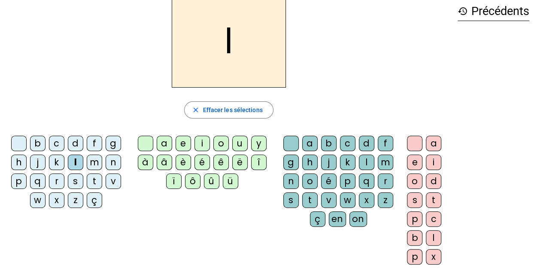 This screenshot has width=543, height=271. What do you see at coordinates (229, 110) in the screenshot?
I see `button: Effacer les sélections` at bounding box center [229, 110].